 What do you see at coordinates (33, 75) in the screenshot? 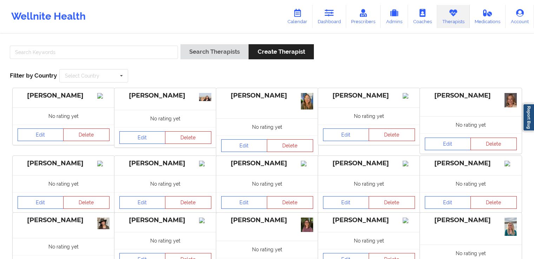
I see `span: Filter by Country` at bounding box center [33, 75].